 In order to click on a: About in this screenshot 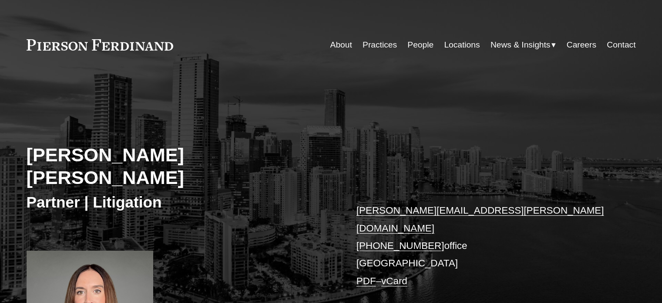, I will do `click(341, 45)`.